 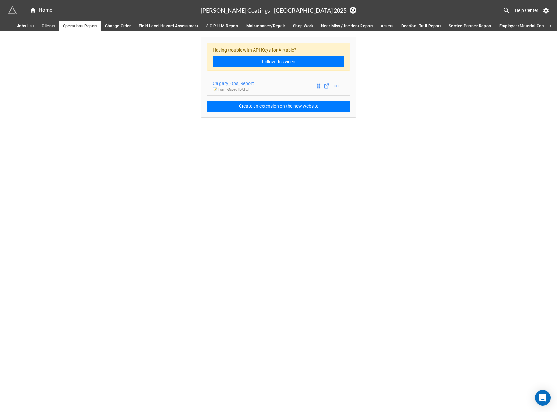 What do you see at coordinates (303, 26) in the screenshot?
I see `span: Shop Work` at bounding box center [303, 26].